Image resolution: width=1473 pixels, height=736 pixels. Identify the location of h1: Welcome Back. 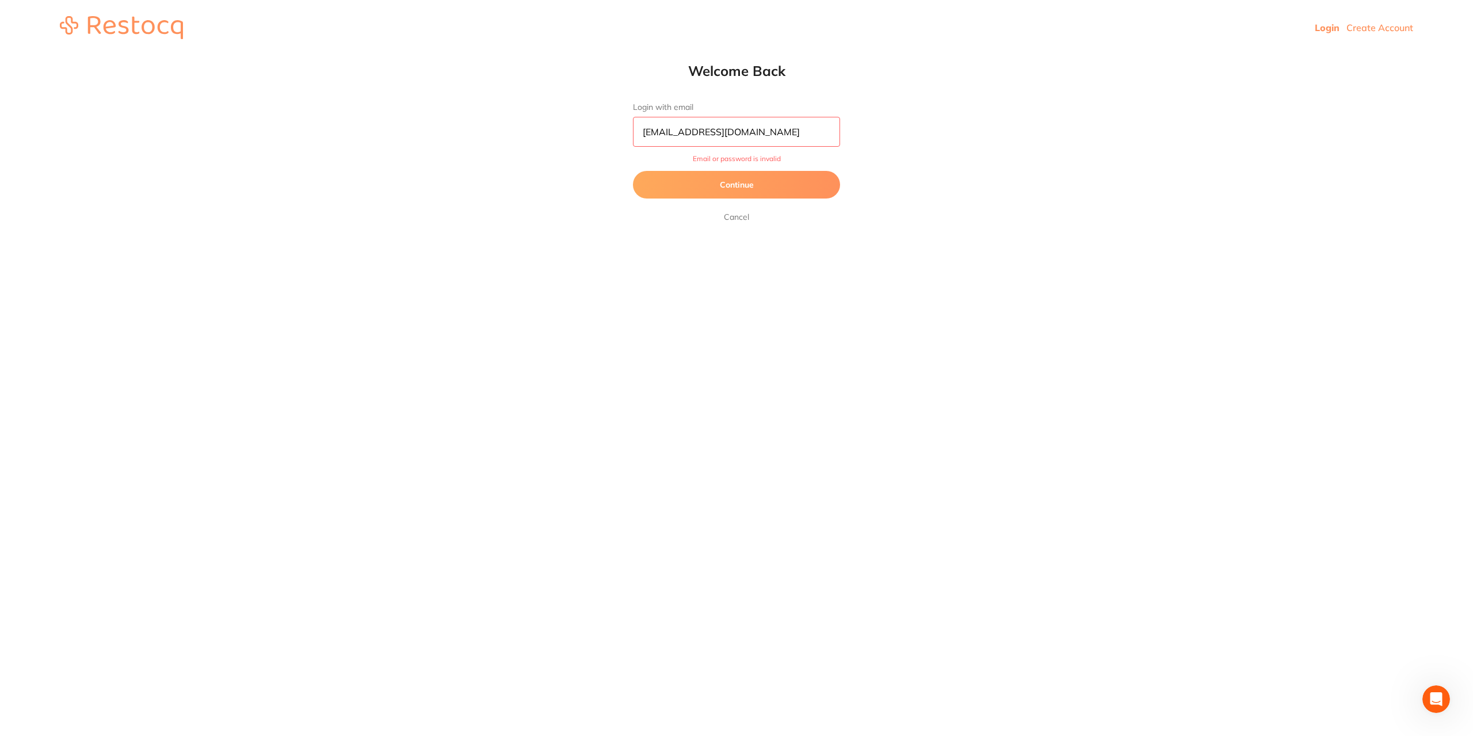
(736, 71).